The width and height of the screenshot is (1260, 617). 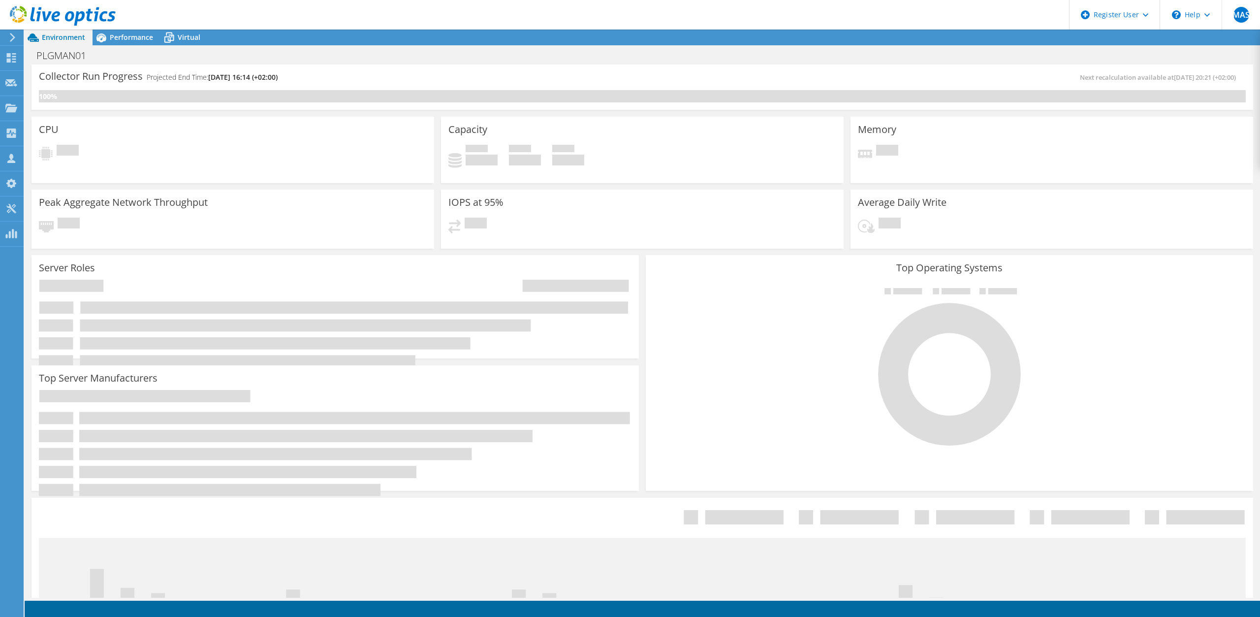 What do you see at coordinates (476, 202) in the screenshot?
I see `h3: IOPS at 95%` at bounding box center [476, 202].